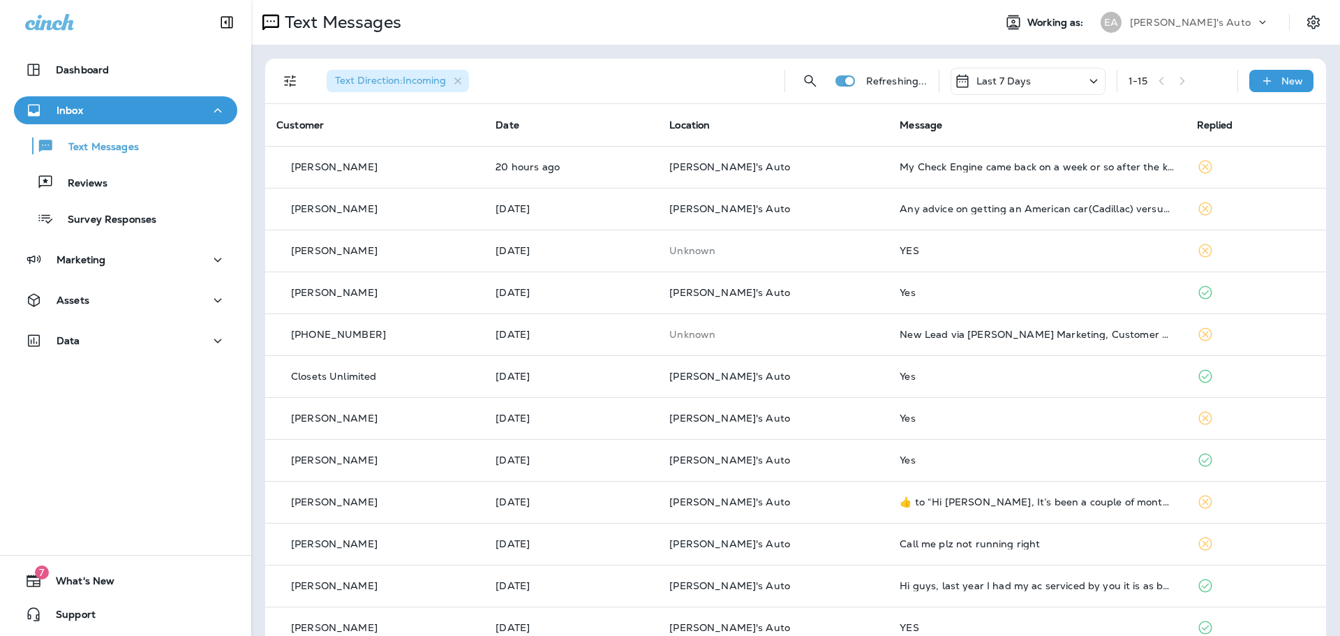 The width and height of the screenshot is (1340, 636). I want to click on span: Date, so click(507, 125).